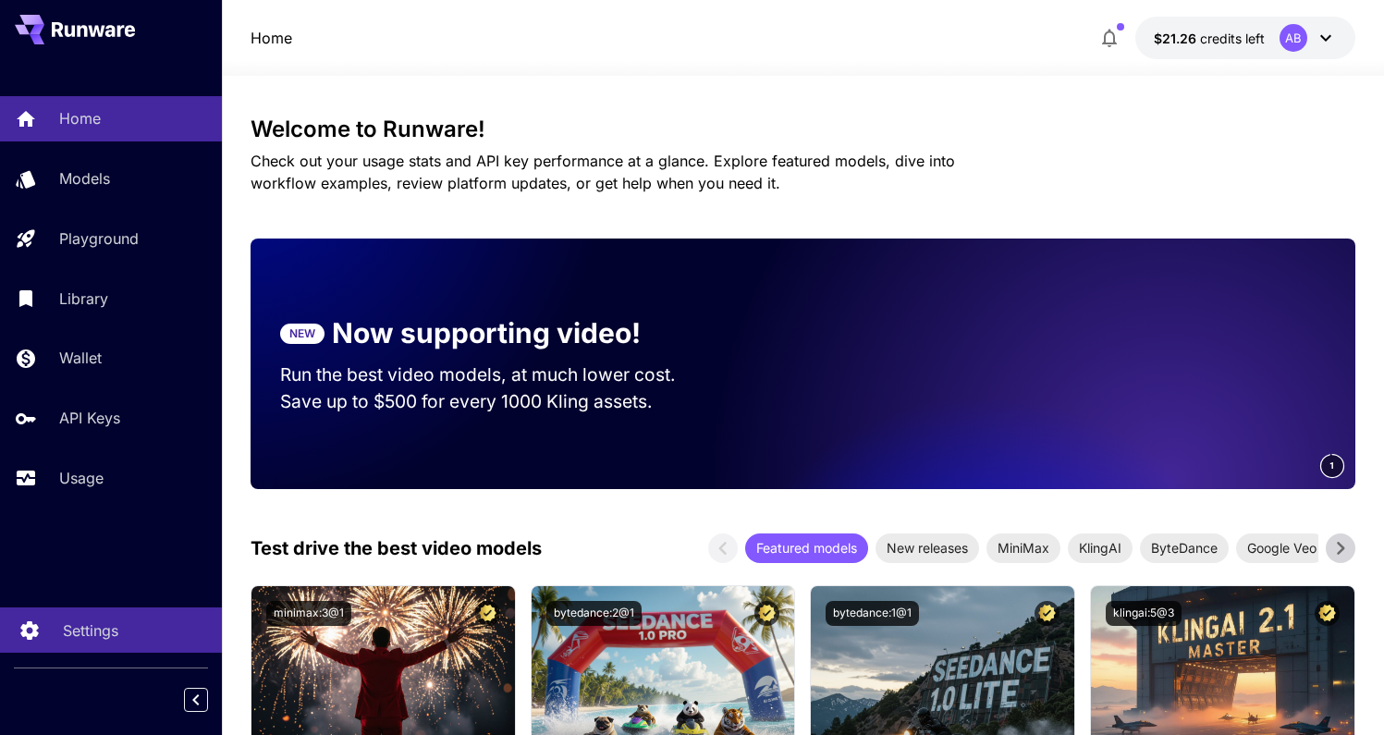 This screenshot has width=1384, height=735. What do you see at coordinates (1293, 38) in the screenshot?
I see `div: AB` at bounding box center [1293, 38].